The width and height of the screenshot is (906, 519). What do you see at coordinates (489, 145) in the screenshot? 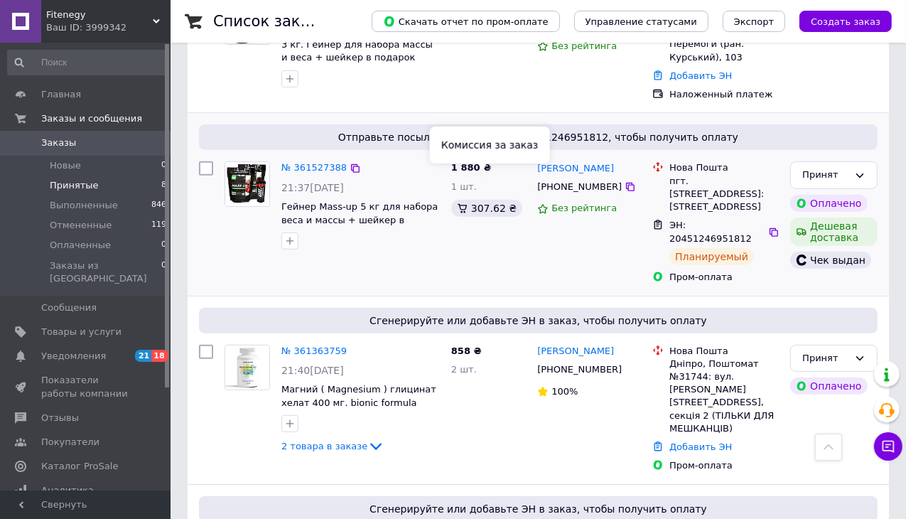
I see `div: Комиссия за заказ` at bounding box center [489, 145].